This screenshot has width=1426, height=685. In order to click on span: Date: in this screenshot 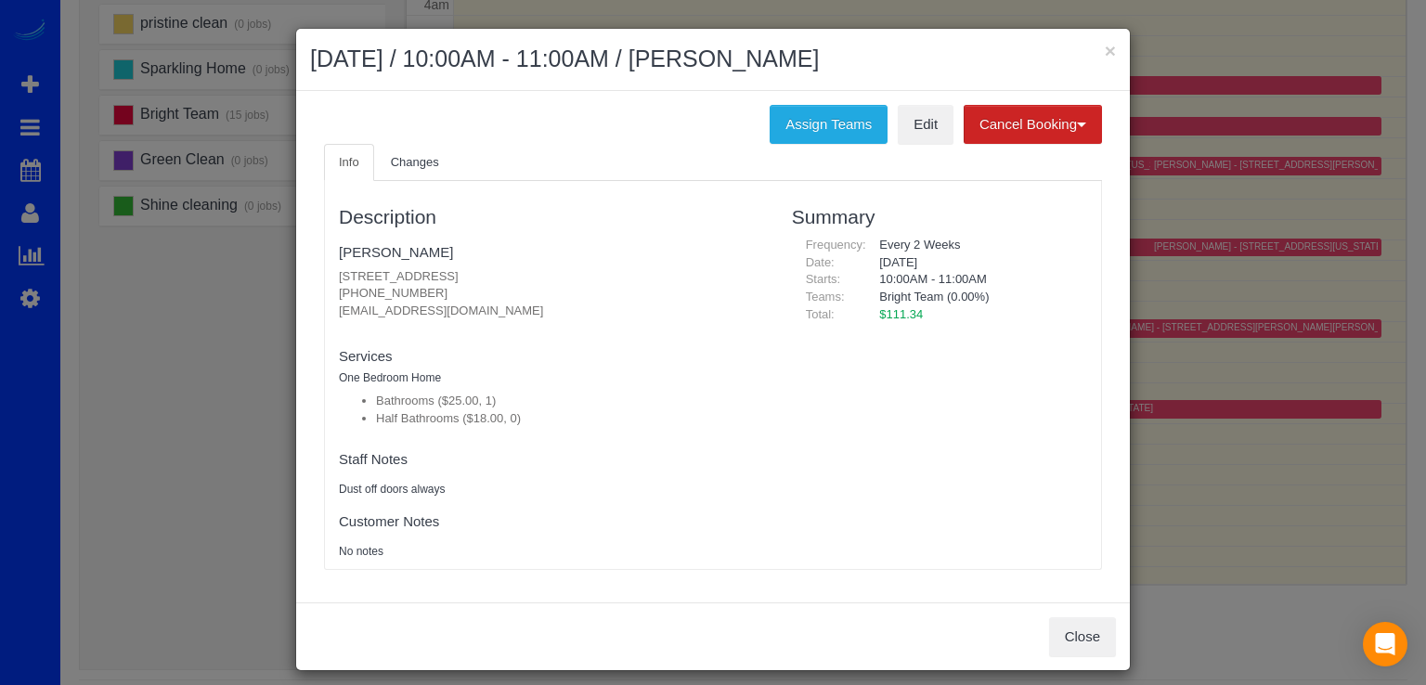, I will do `click(820, 262)`.